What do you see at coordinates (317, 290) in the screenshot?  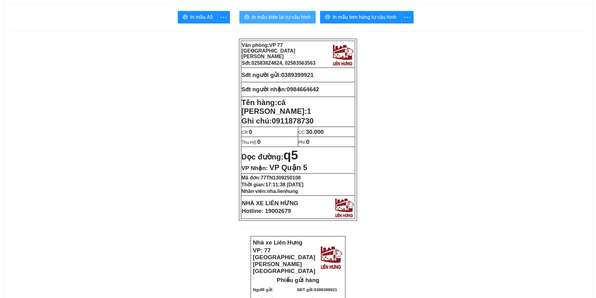 I see `strong: SĐT gửi:` at bounding box center [317, 290].